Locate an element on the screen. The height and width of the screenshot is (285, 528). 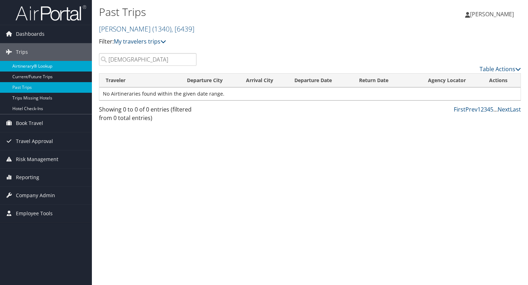
span: Risk Management is located at coordinates (37, 159).